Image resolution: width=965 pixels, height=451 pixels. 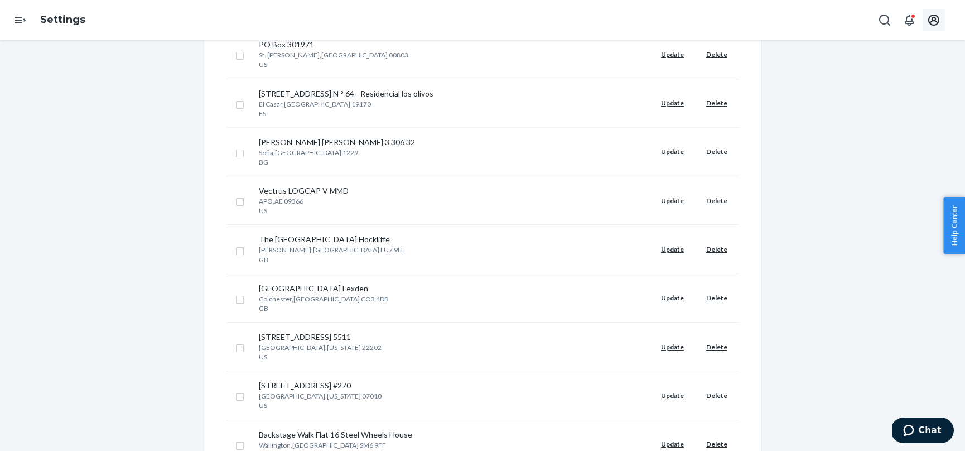 What do you see at coordinates (63, 20) in the screenshot?
I see `ol: breadcrumbs` at bounding box center [63, 20].